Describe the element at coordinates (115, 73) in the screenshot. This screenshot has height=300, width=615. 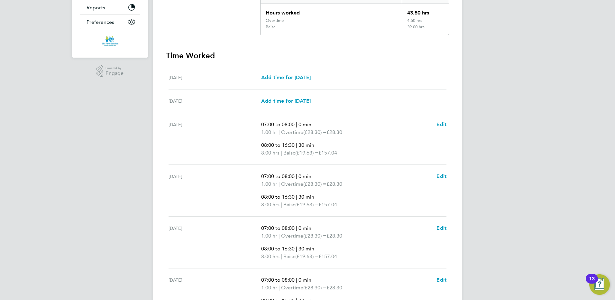
I see `span: Engage` at that location.